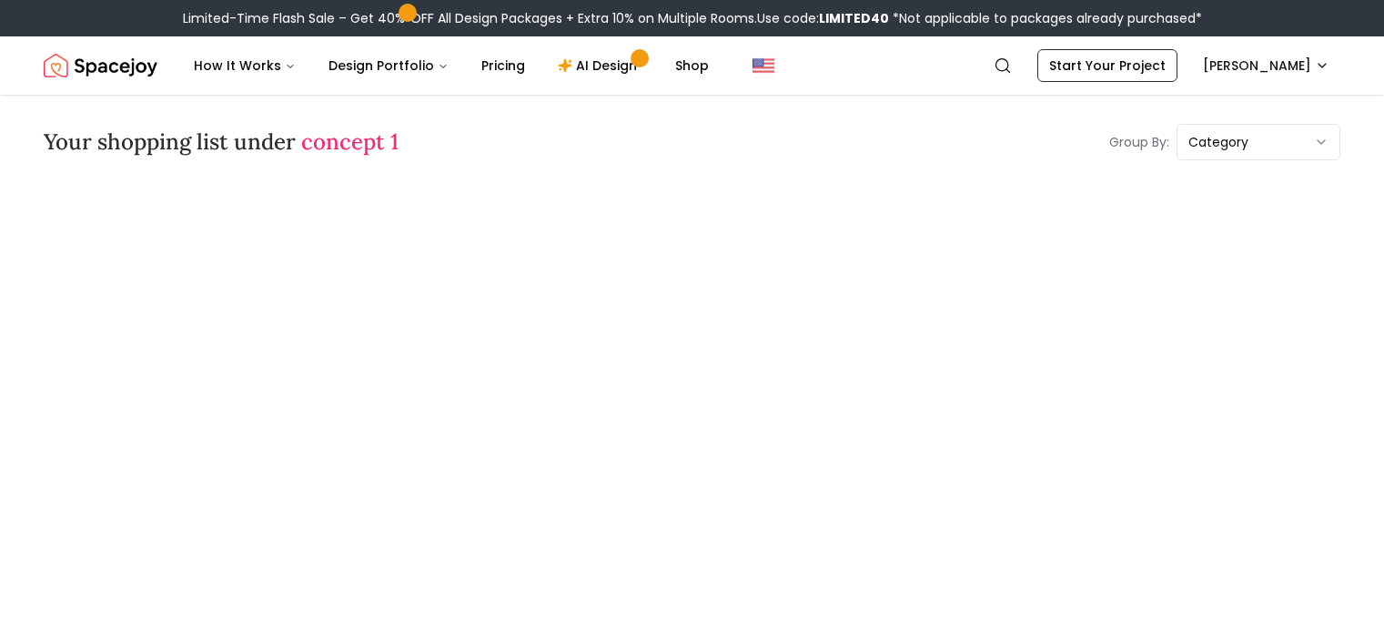 The height and width of the screenshot is (633, 1384). Describe the element at coordinates (600, 66) in the screenshot. I see `a: AI Design` at that location.